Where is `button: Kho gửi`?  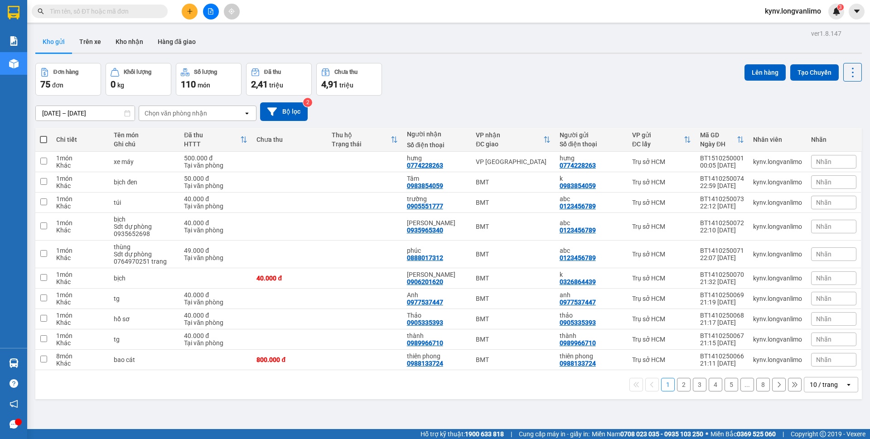 button: Kho gửi is located at coordinates (53, 42).